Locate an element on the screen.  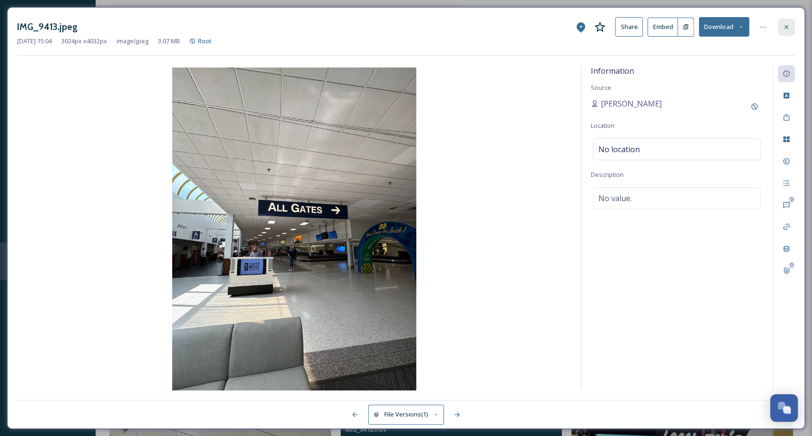
span: Location is located at coordinates (602, 126).